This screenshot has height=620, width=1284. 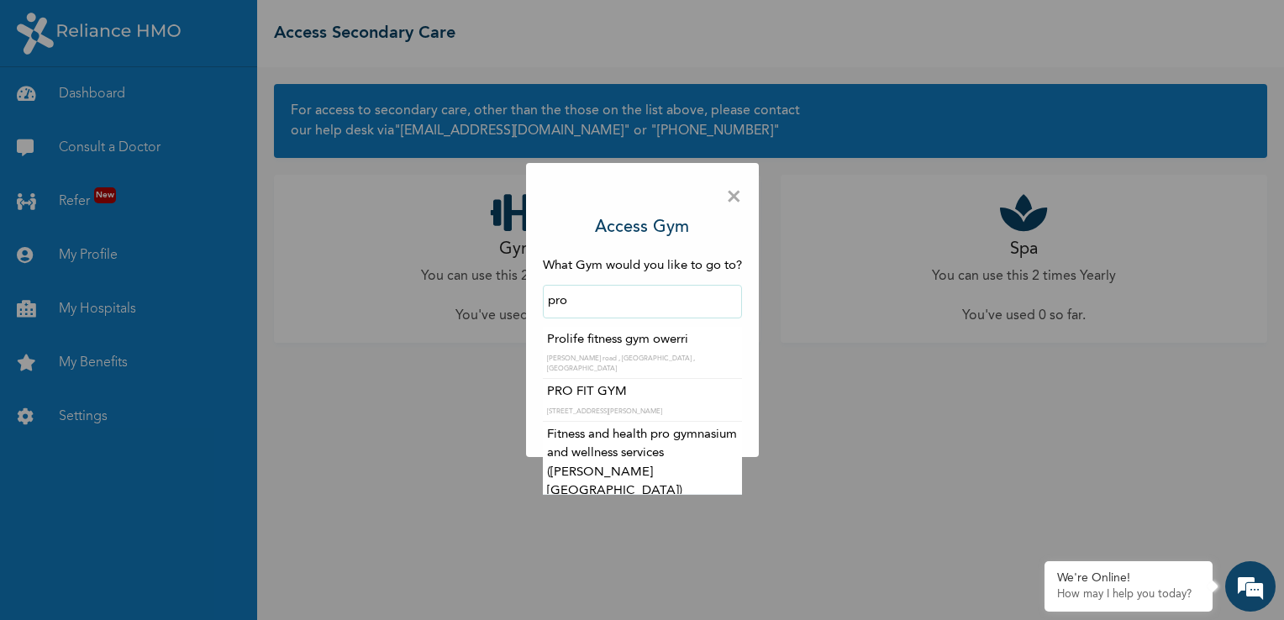 I want to click on img: d_794563401_company_1708531726252_794563401, so click(x=50, y=105).